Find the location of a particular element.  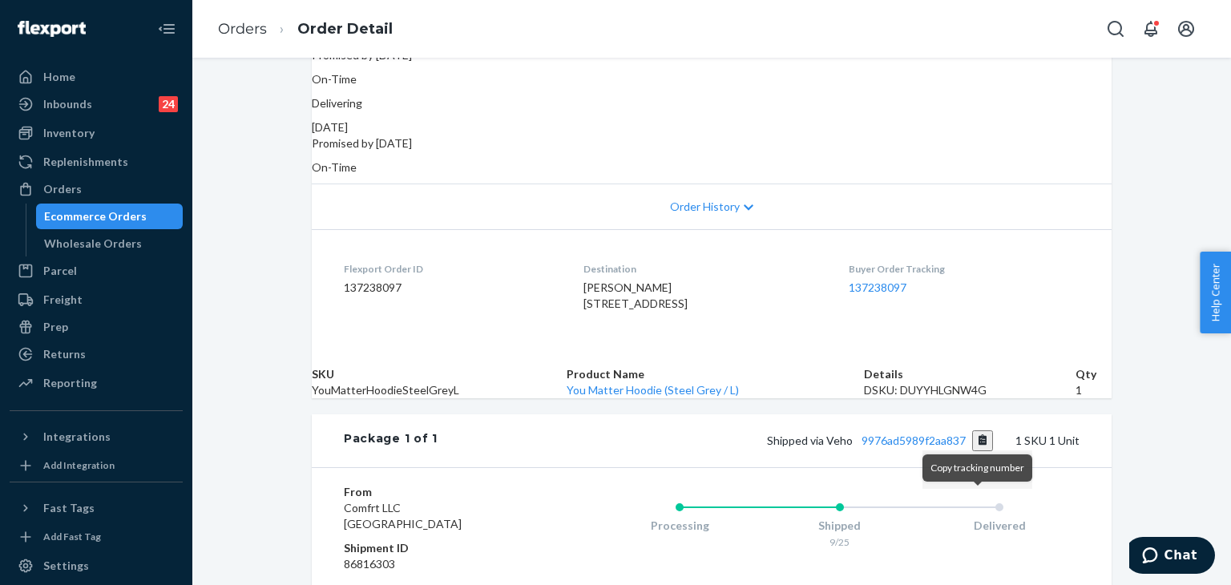

div: Reporting is located at coordinates (70, 383).